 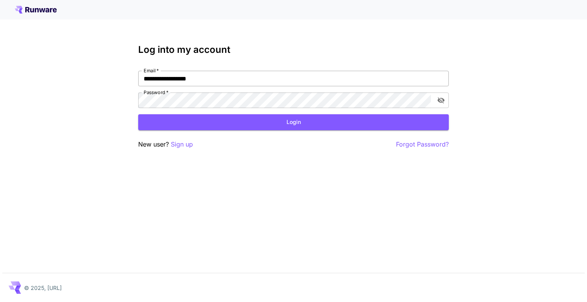 I want to click on button: Login, so click(x=293, y=122).